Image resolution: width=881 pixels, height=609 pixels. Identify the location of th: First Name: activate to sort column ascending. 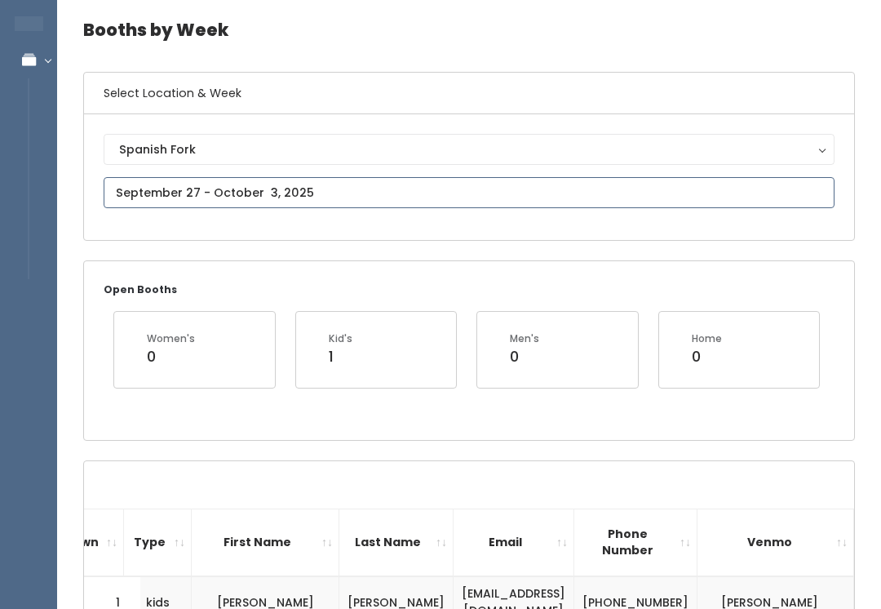
(265, 542).